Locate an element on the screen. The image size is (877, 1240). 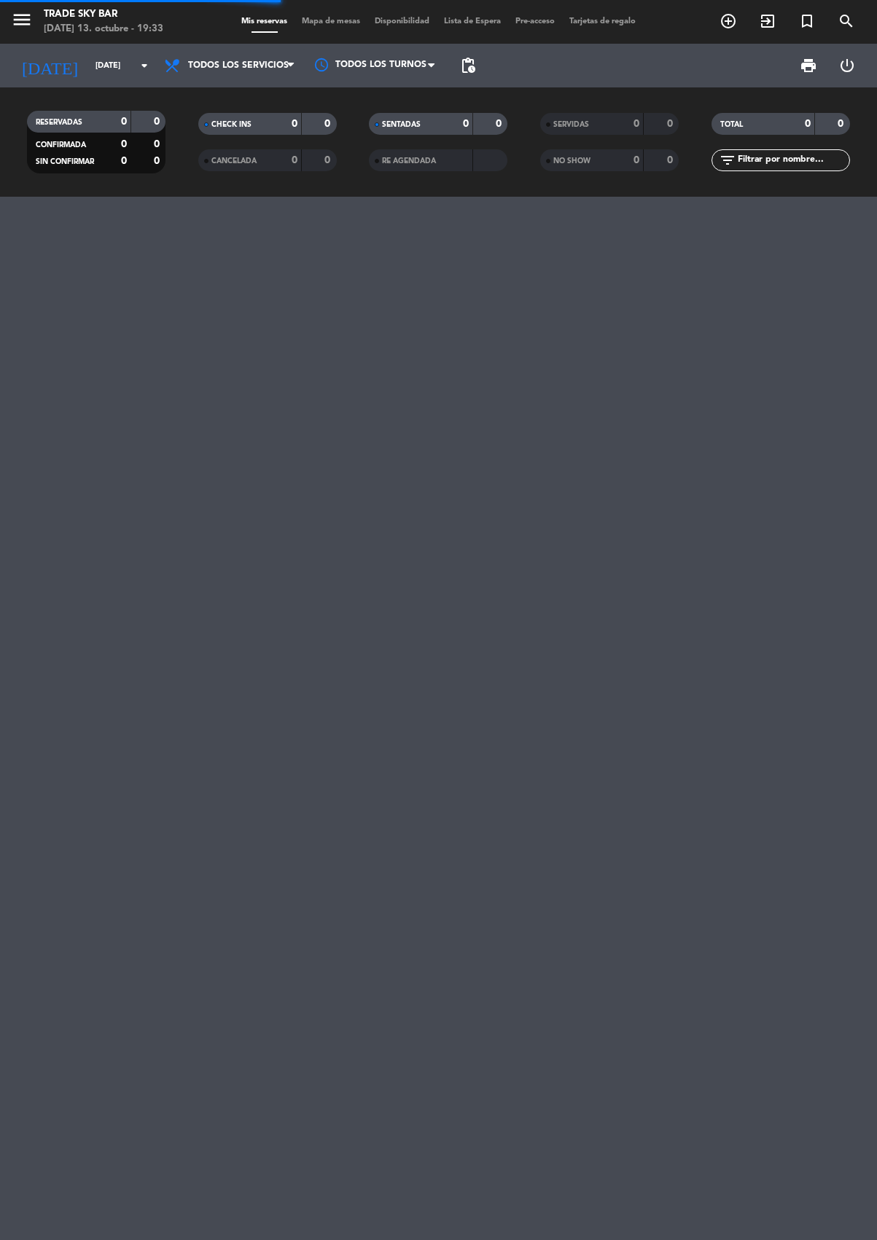
i: menu is located at coordinates (22, 20).